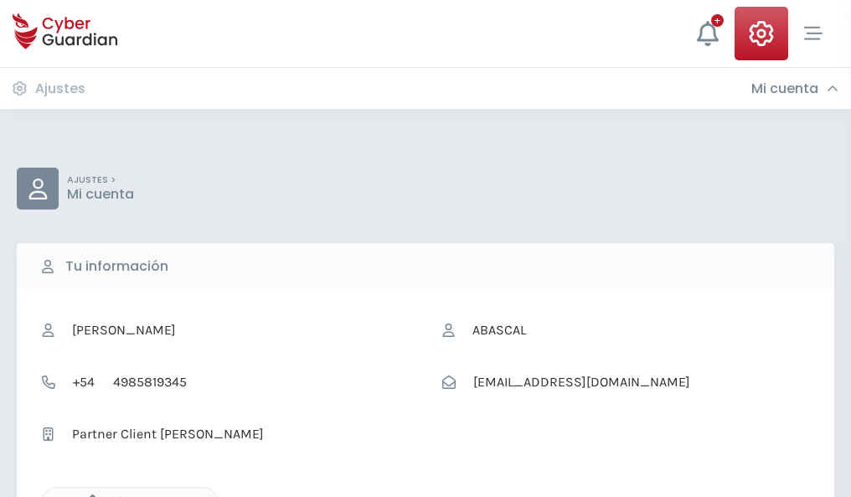 This screenshot has width=851, height=497. What do you see at coordinates (256, 382) in the screenshot?
I see `input: Teléfono` at bounding box center [256, 382].